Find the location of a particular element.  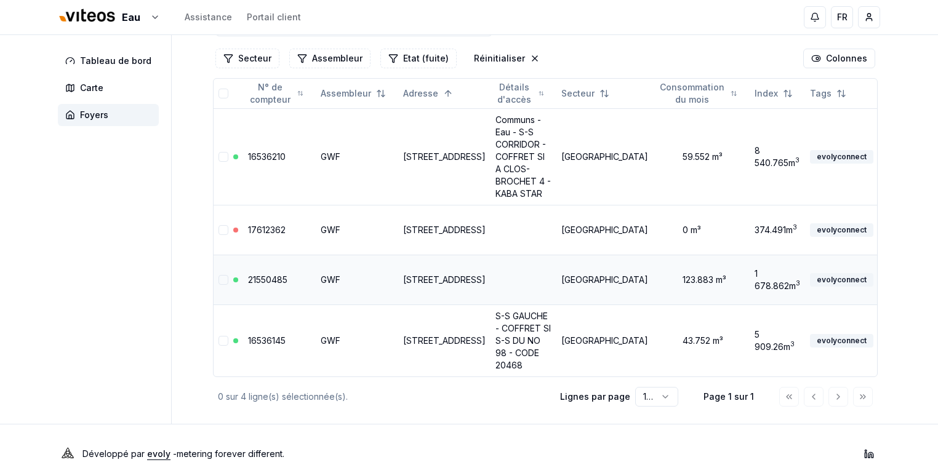

button: Cocher les colonnes is located at coordinates (838, 58).